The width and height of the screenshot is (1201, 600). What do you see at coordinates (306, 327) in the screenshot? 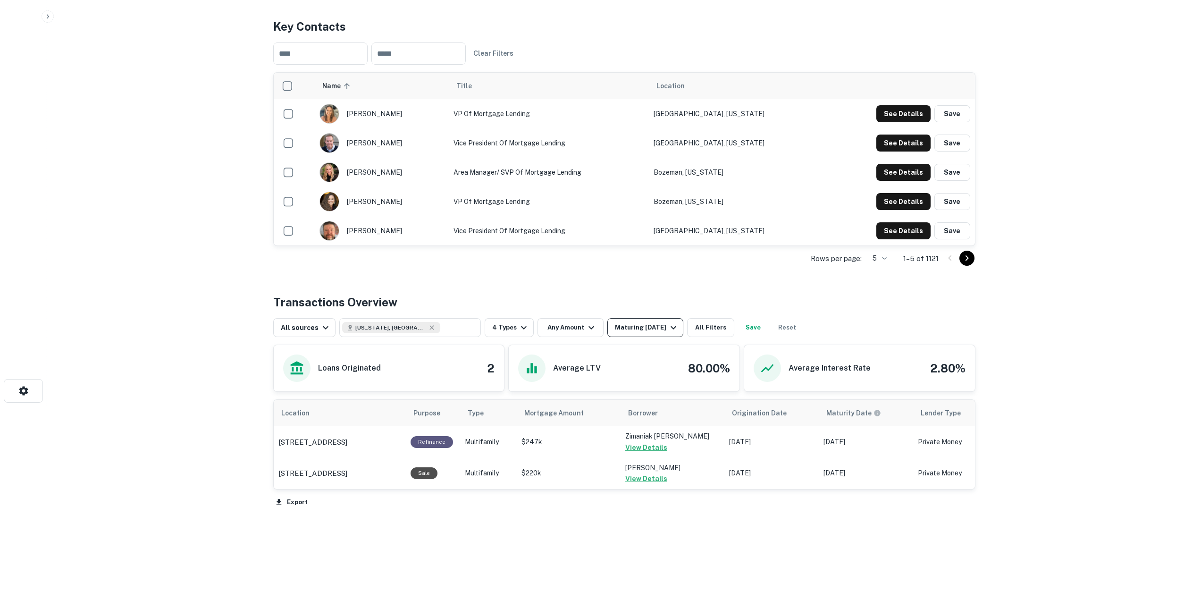
I see `div: All sources` at bounding box center [306, 327].